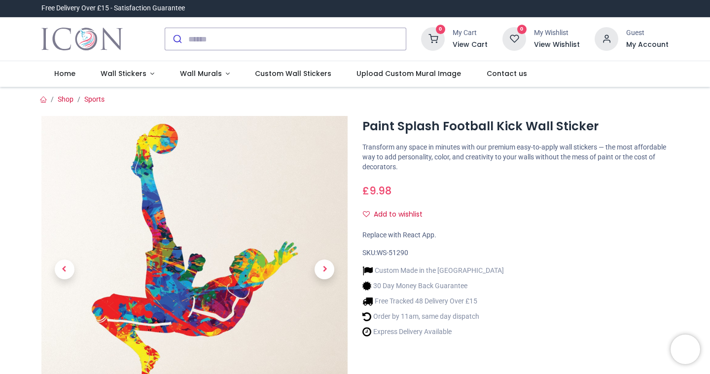 This screenshot has width=710, height=374. Describe the element at coordinates (470, 45) in the screenshot. I see `h6: View Cart` at that location.